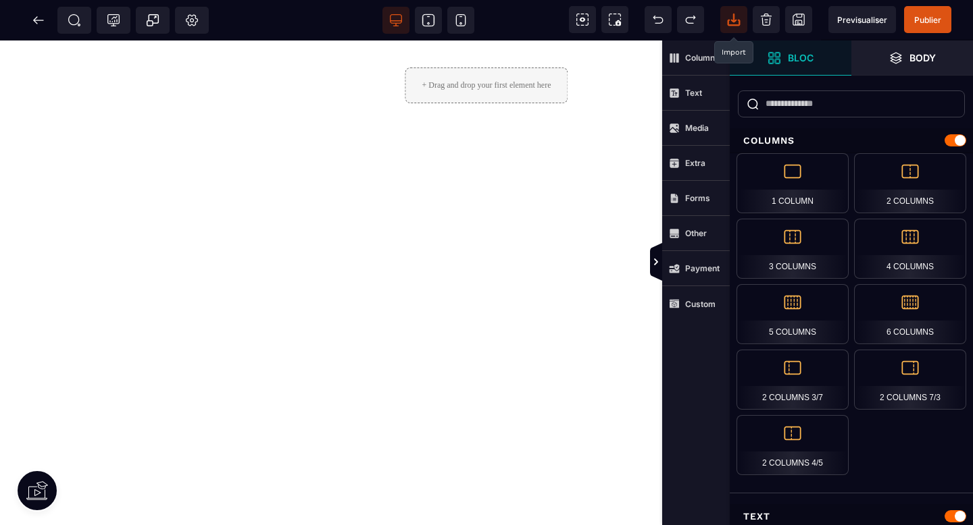 The width and height of the screenshot is (973, 525). What do you see at coordinates (113, 20) in the screenshot?
I see `span: Tracking` at bounding box center [113, 20].